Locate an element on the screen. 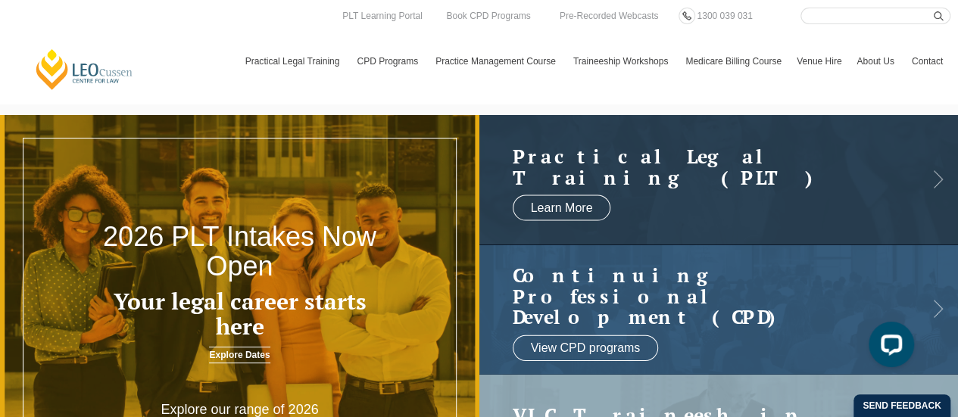 The height and width of the screenshot is (417, 958). a: Continuing ProfessionalDevelopment (CPD) is located at coordinates (704, 296).